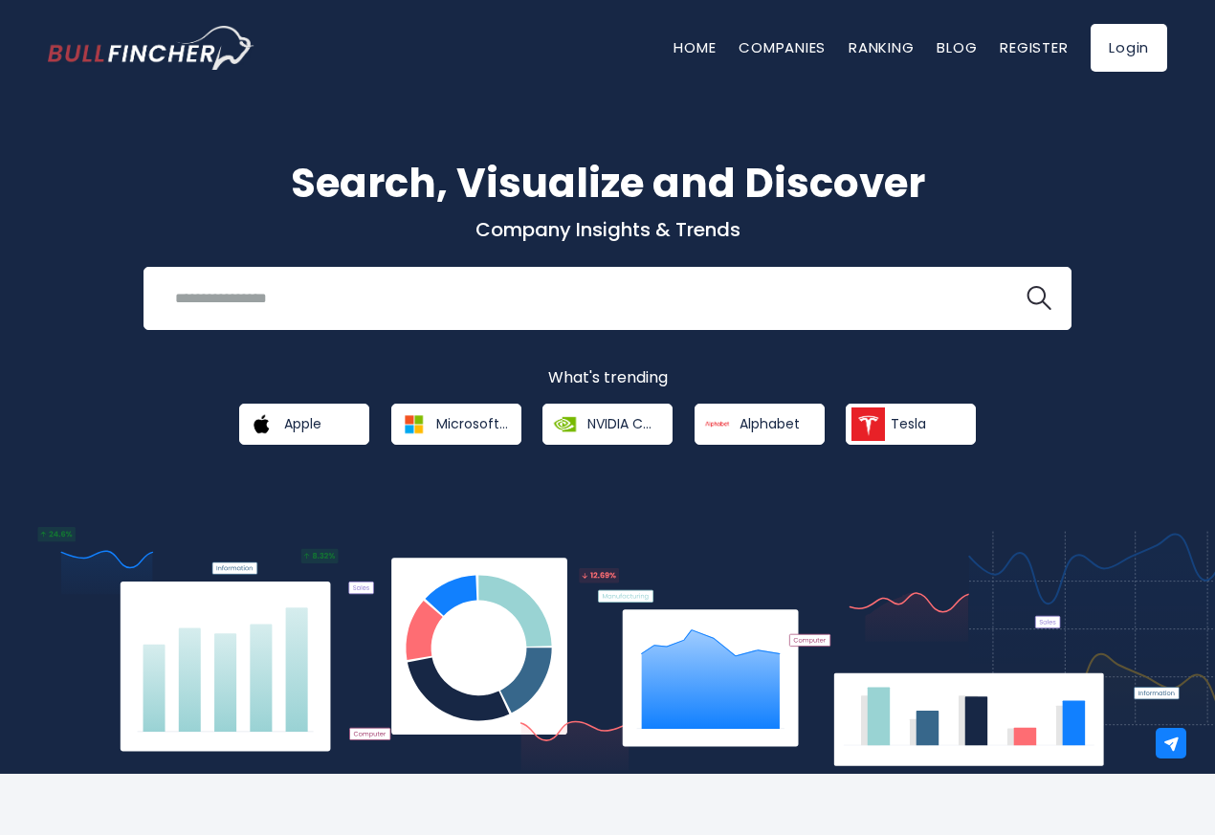 The height and width of the screenshot is (835, 1215). Describe the element at coordinates (150, 48) in the screenshot. I see `a: Go to homepage` at that location.